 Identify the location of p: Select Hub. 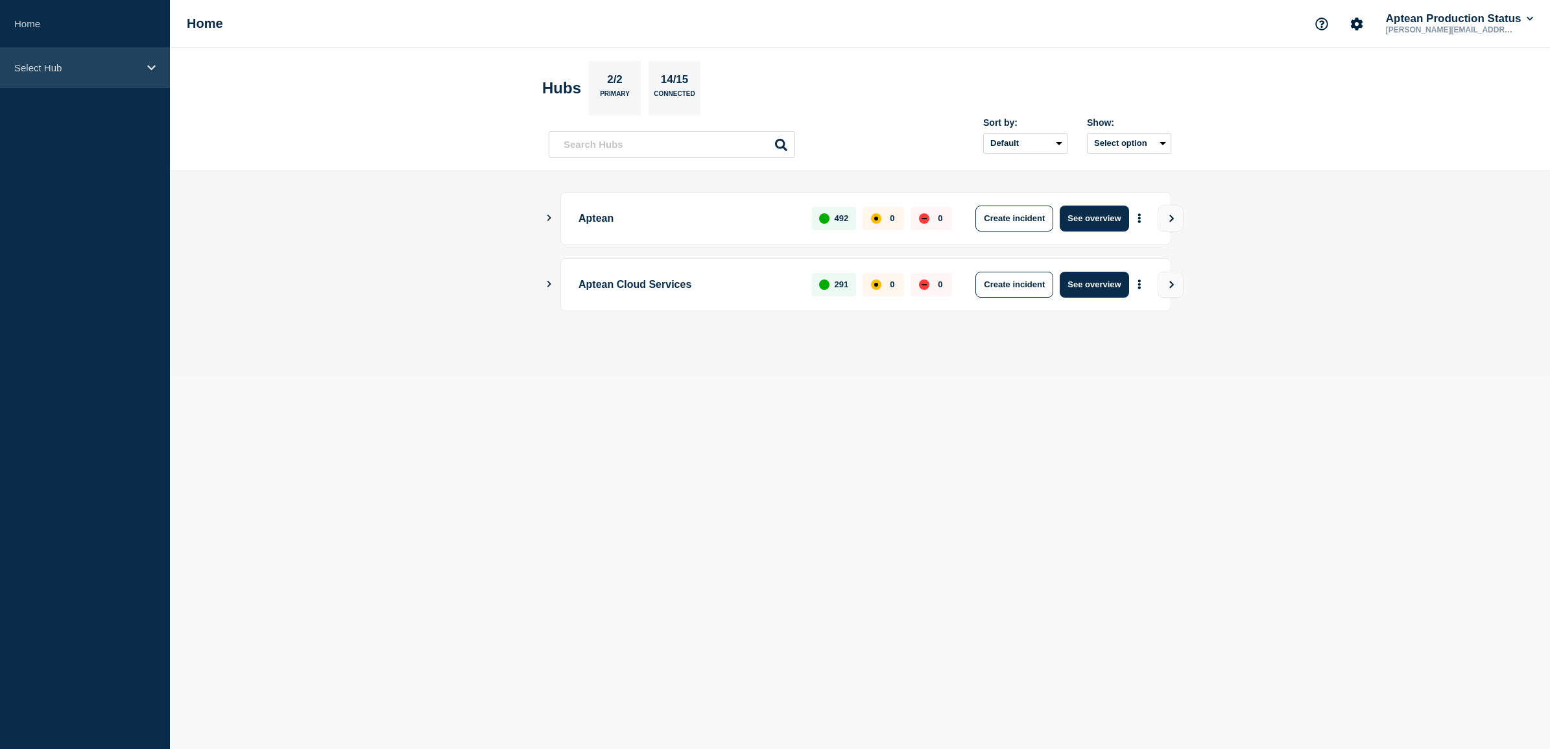
(77, 67).